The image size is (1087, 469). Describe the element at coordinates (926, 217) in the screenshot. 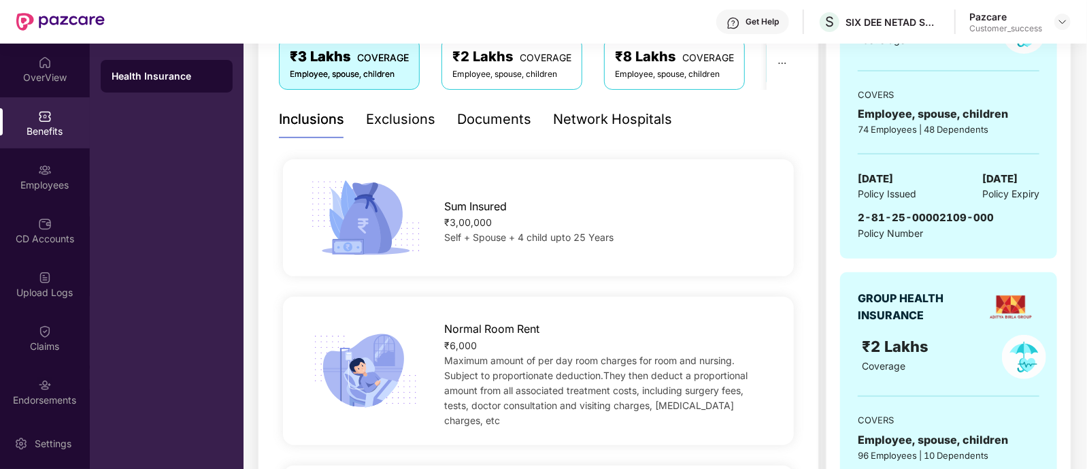

I see `span: 2-81-25-00002109-000` at that location.